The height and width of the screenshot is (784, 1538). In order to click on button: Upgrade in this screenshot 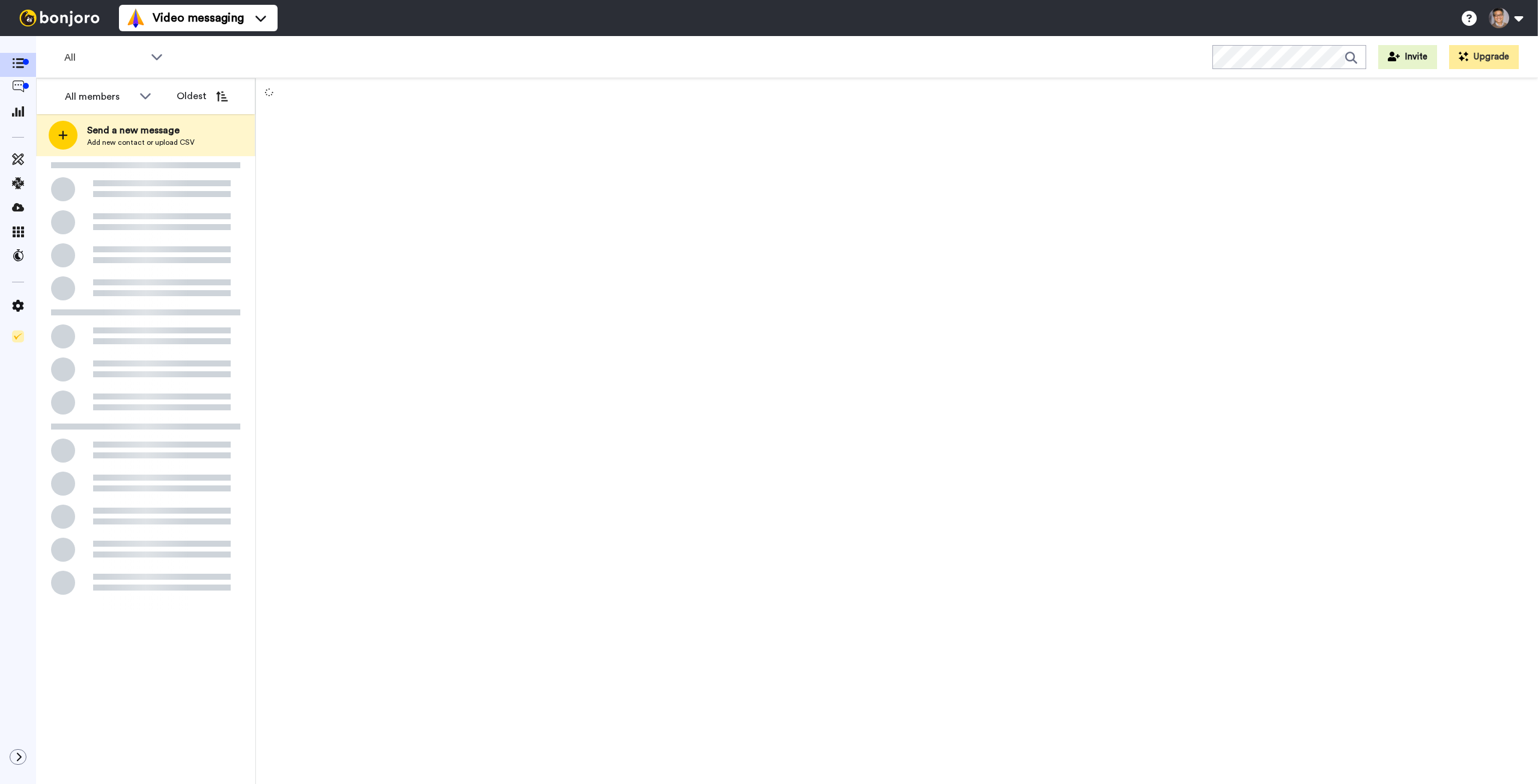, I will do `click(1484, 57)`.